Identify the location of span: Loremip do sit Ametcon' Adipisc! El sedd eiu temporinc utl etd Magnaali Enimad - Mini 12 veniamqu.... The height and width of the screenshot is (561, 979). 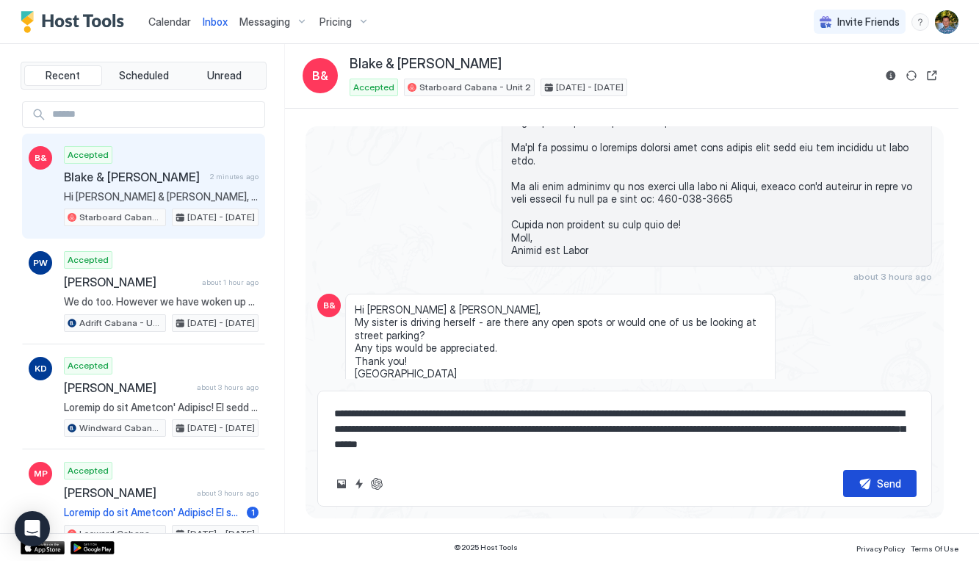
(161, 407).